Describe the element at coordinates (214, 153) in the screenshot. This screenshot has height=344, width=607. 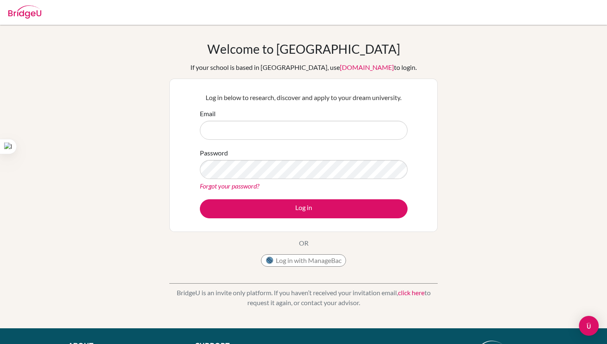
I see `label: Password` at that location.